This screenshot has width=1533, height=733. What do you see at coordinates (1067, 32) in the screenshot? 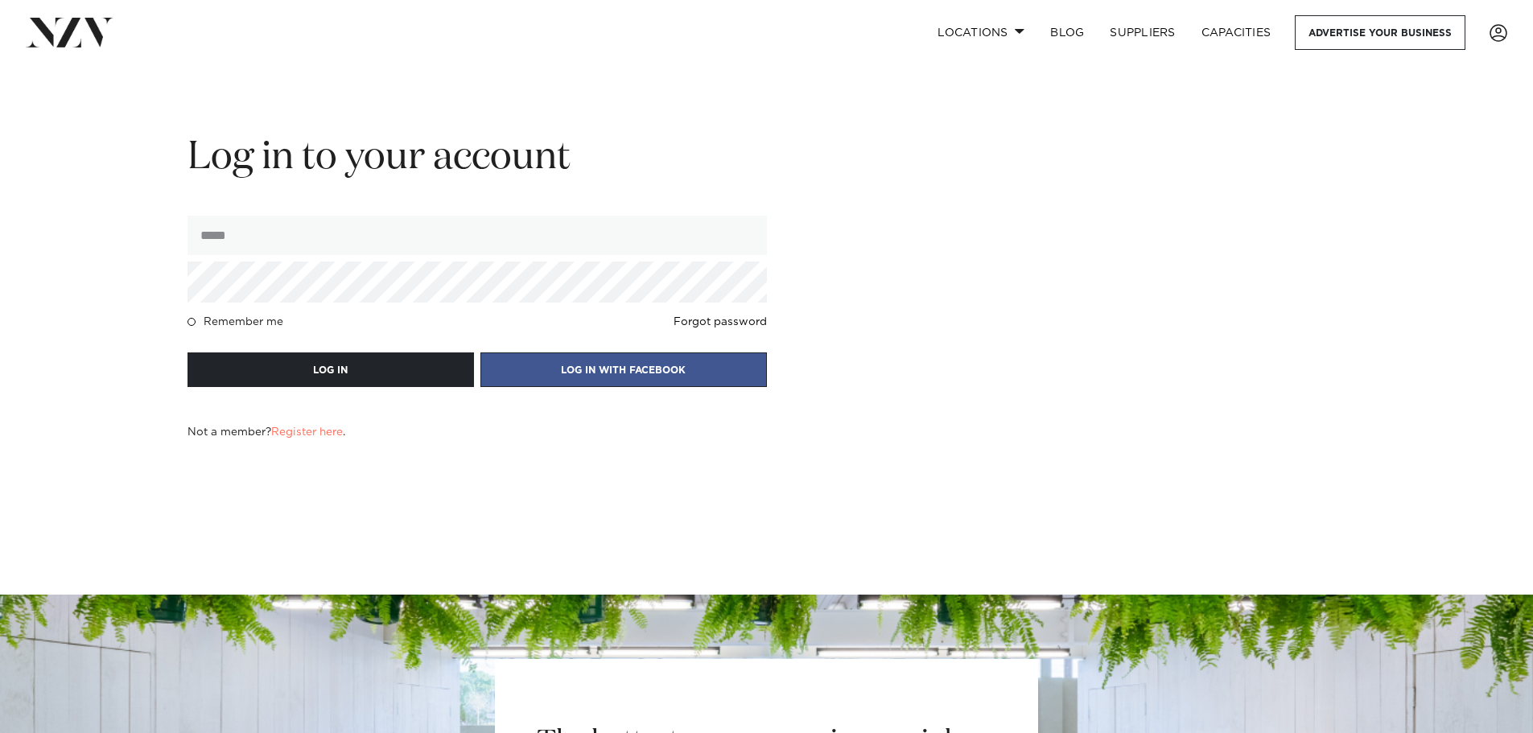
I see `a: BLOG` at bounding box center [1067, 32].